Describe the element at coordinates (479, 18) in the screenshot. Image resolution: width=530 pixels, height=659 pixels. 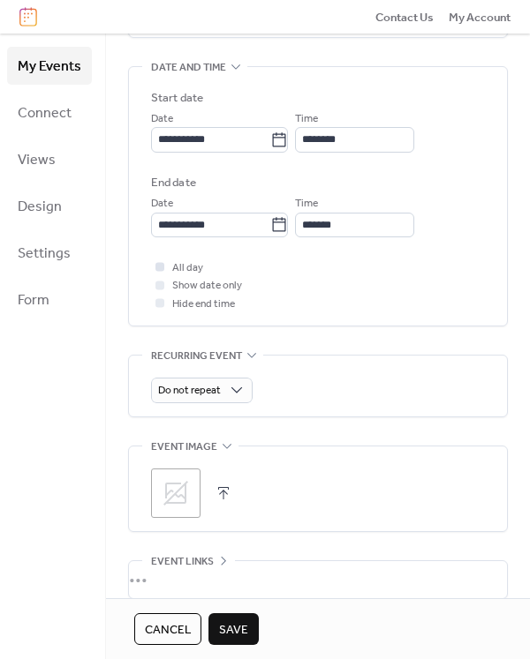
I see `span: My Account` at that location.